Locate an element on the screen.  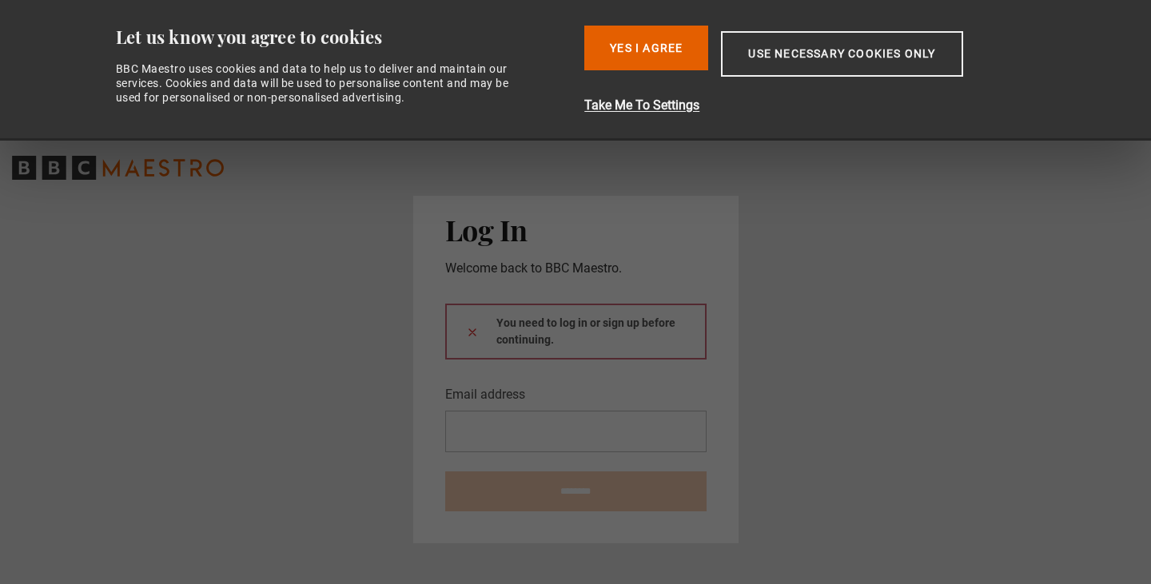
div: Let us know you agree to cookies is located at coordinates (344, 37).